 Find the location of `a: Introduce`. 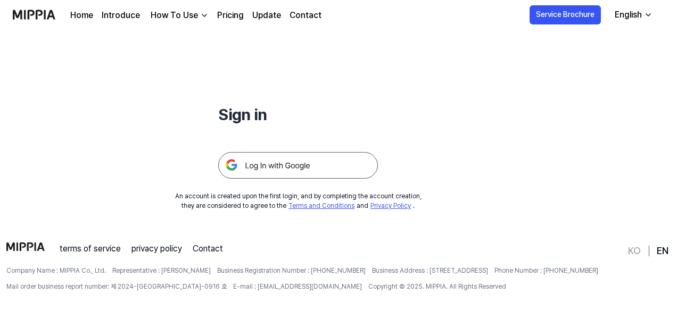

a: Introduce is located at coordinates (121, 15).